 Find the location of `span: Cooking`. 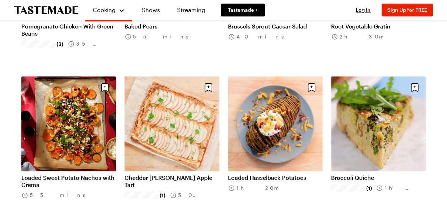

span: Cooking is located at coordinates (104, 10).